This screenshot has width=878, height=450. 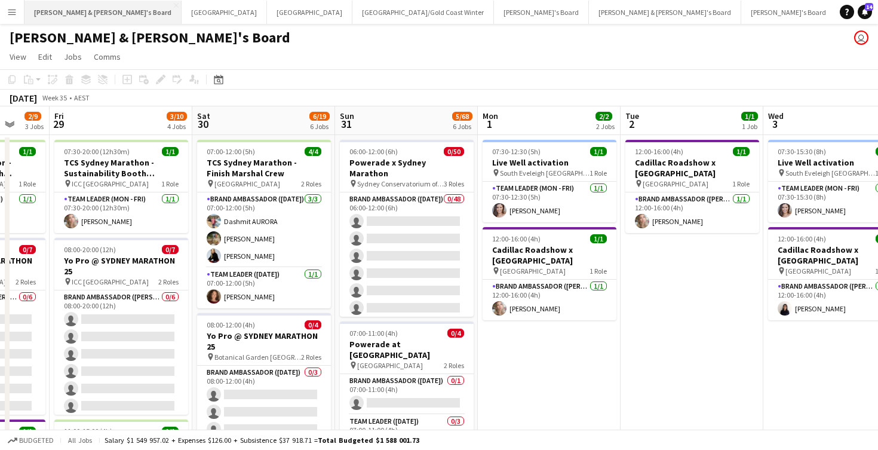 I want to click on span: 6/19, so click(x=320, y=116).